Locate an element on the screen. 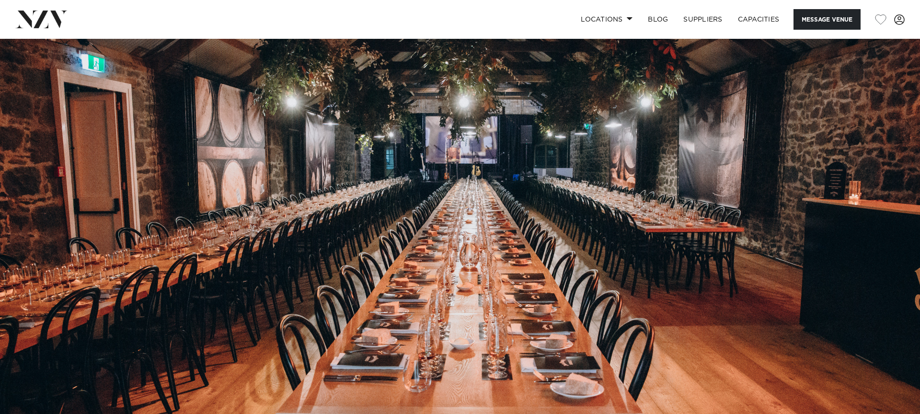 Image resolution: width=920 pixels, height=414 pixels. a: Capacities is located at coordinates (759, 19).